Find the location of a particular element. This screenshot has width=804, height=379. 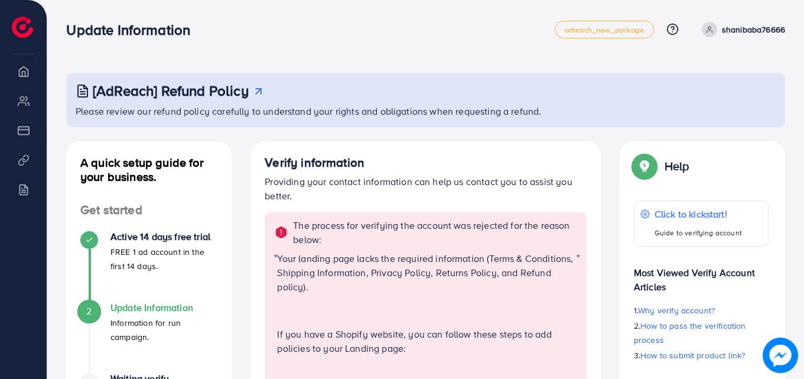

p: Your landing page lacks the required information (Terms & Conditions, Shipping Information, Priva... is located at coordinates (427, 272).